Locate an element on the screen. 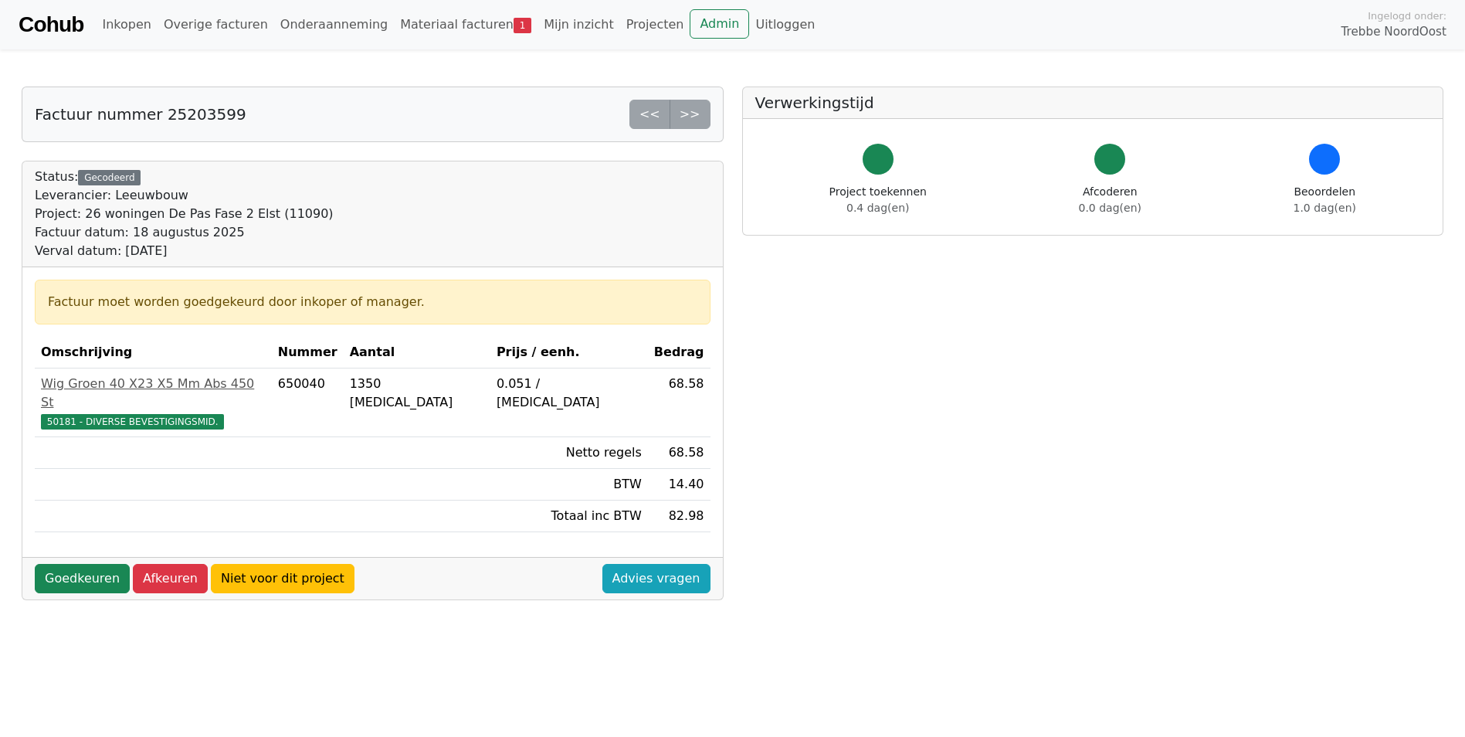 The height and width of the screenshot is (737, 1465). div: Project toekennen is located at coordinates (878, 200).